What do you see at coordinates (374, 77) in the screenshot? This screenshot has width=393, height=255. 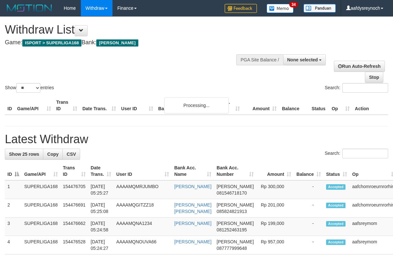 I see `a: Stop` at bounding box center [374, 77].